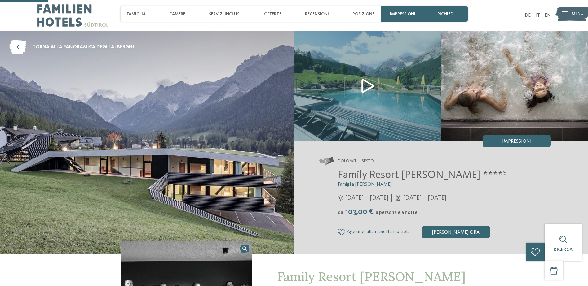 The image size is (588, 286). What do you see at coordinates (378, 232) in the screenshot?
I see `span: Aggiungi alla richiesta multipla` at bounding box center [378, 232].